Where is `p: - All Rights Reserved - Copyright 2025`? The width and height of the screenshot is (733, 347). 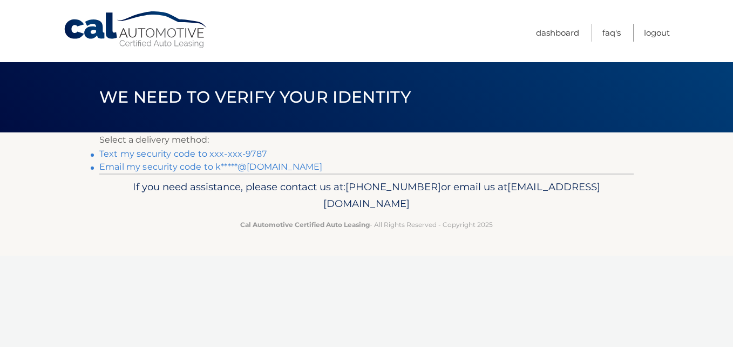
p: - All Rights Reserved - Copyright 2025 is located at coordinates (367, 224).